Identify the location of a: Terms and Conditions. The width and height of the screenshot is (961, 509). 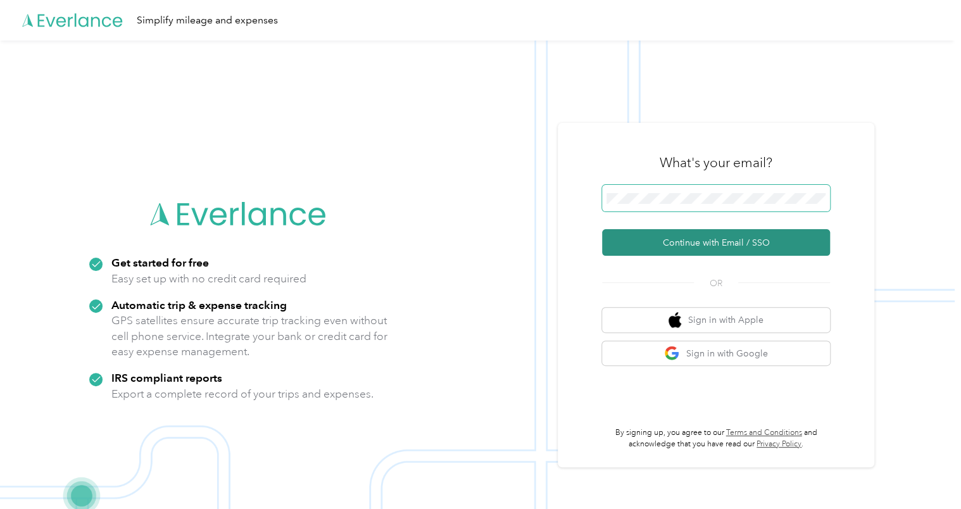
(764, 433).